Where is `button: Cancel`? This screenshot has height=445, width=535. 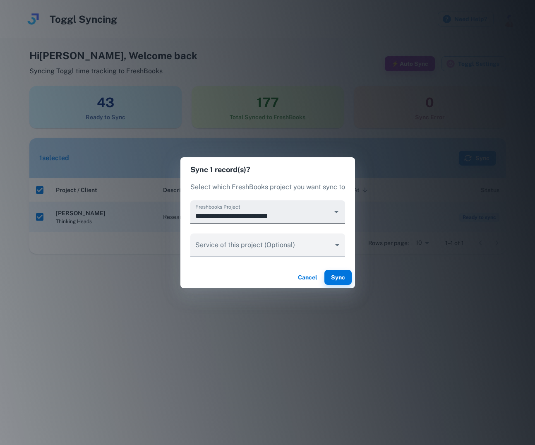 button: Cancel is located at coordinates (308, 277).